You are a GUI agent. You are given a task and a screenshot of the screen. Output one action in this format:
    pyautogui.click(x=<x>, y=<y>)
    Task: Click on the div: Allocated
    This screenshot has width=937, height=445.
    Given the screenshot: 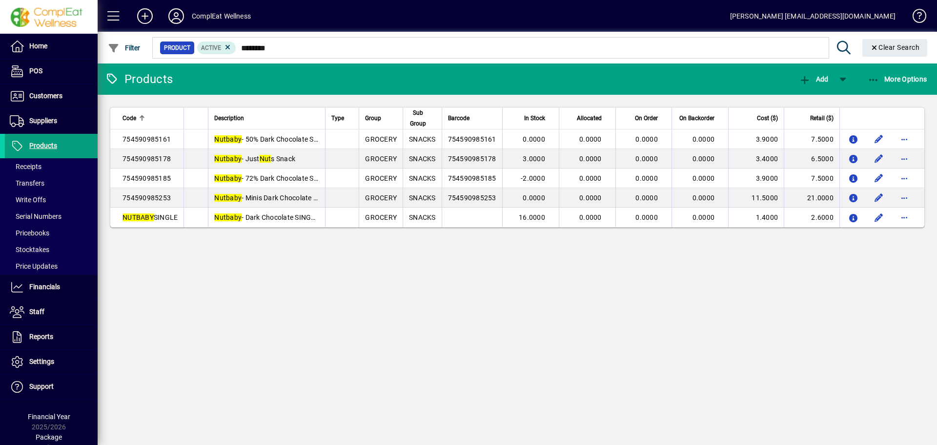 What is the action you would take?
    pyautogui.click(x=588, y=118)
    